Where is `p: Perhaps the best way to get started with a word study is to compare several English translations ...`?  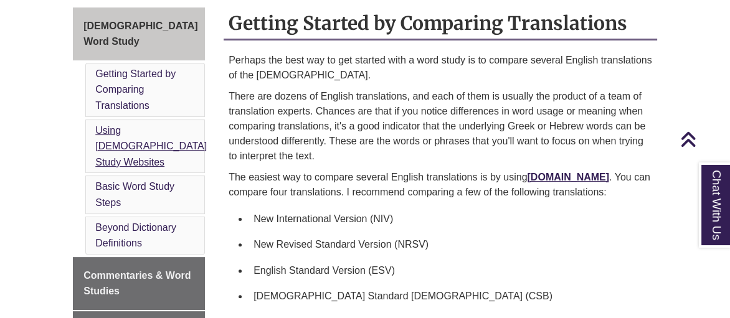
p: Perhaps the best way to get started with a word study is to compare several English translations ... is located at coordinates (440, 68).